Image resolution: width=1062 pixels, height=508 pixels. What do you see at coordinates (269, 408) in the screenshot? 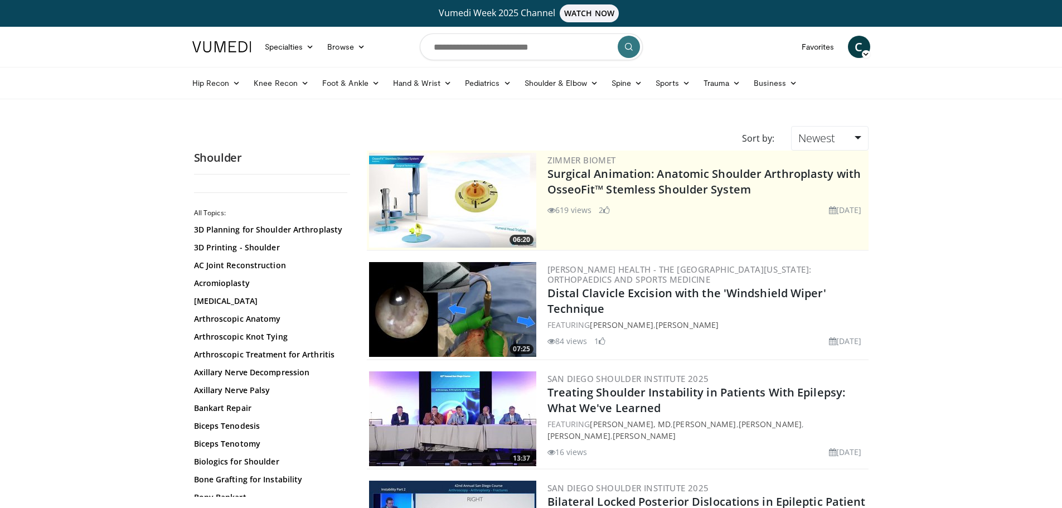
I see `a: Bankart Repair` at bounding box center [269, 408].